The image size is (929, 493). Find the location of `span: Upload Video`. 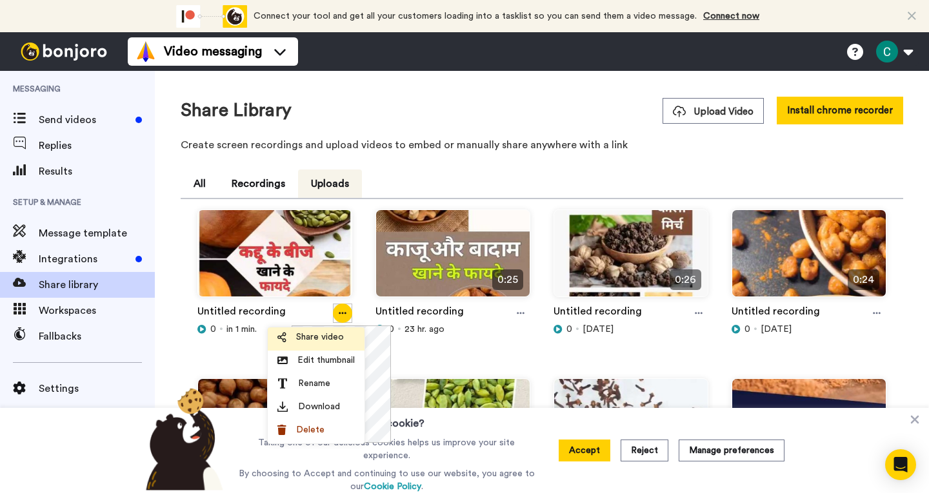

span: Upload Video is located at coordinates (713, 112).